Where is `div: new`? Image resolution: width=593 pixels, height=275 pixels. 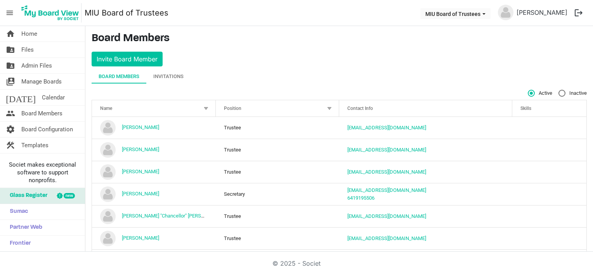
div: new is located at coordinates (69, 196).